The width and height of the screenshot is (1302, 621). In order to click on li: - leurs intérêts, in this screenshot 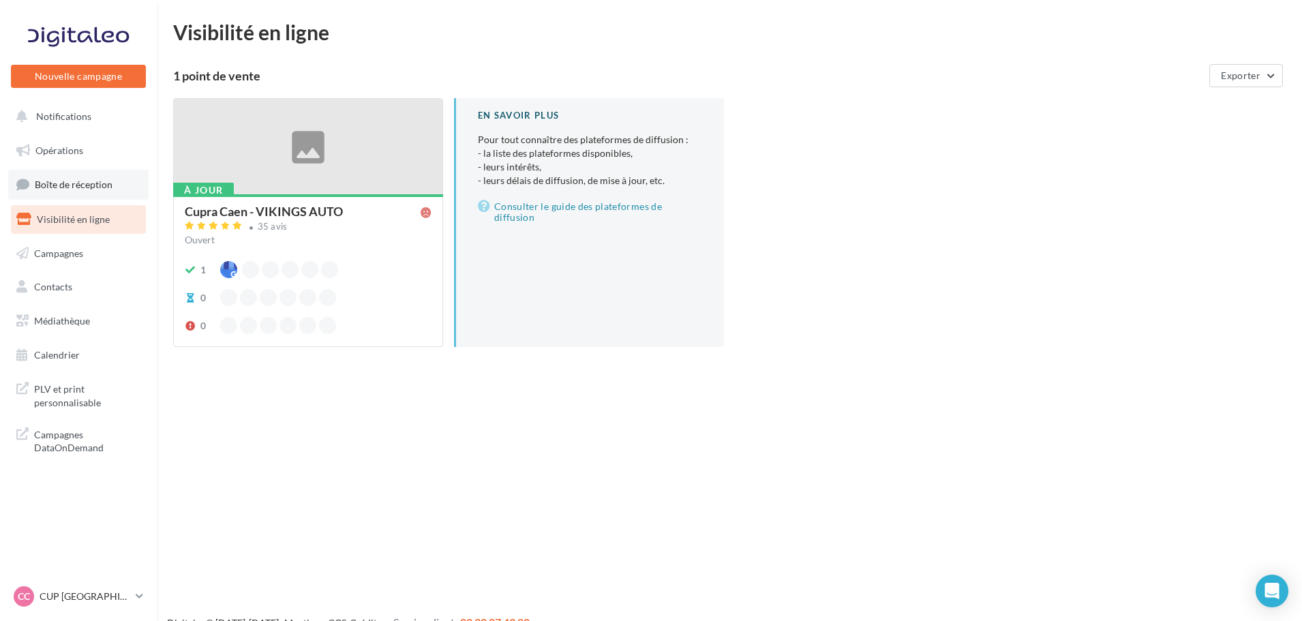, I will do `click(590, 167)`.